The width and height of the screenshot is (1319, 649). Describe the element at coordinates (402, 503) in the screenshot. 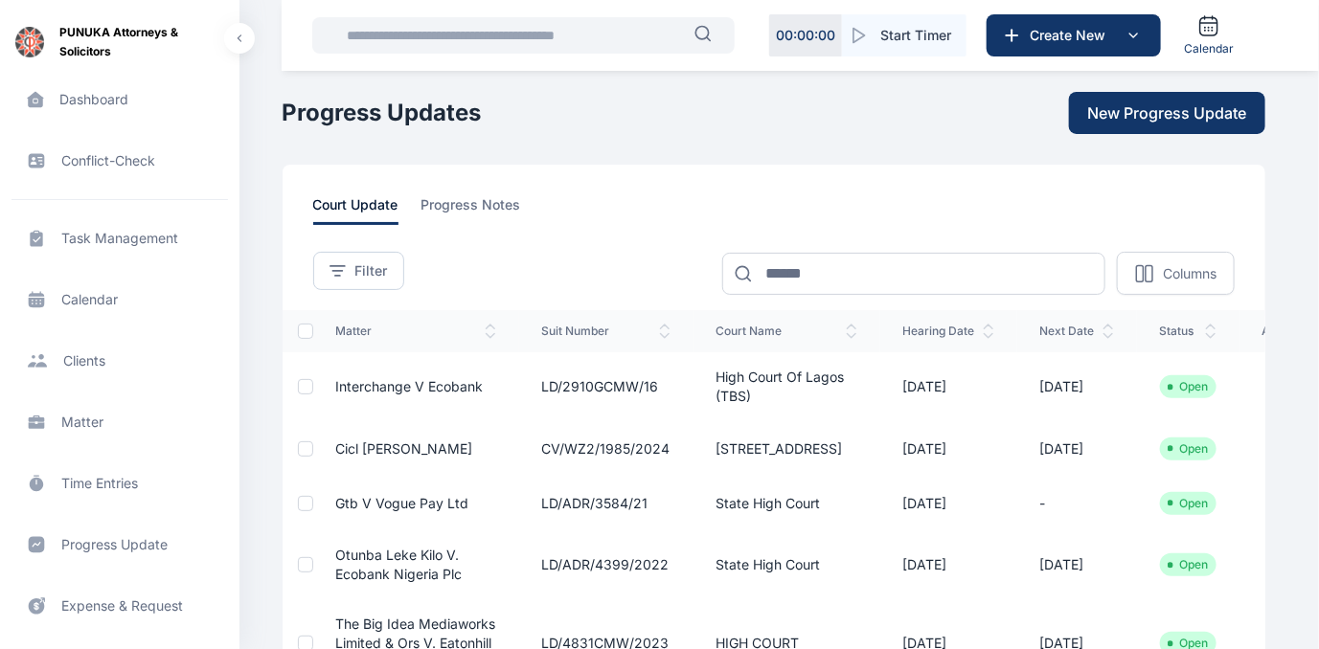

I see `span: Gtb V Vogue Pay Ltd` at that location.